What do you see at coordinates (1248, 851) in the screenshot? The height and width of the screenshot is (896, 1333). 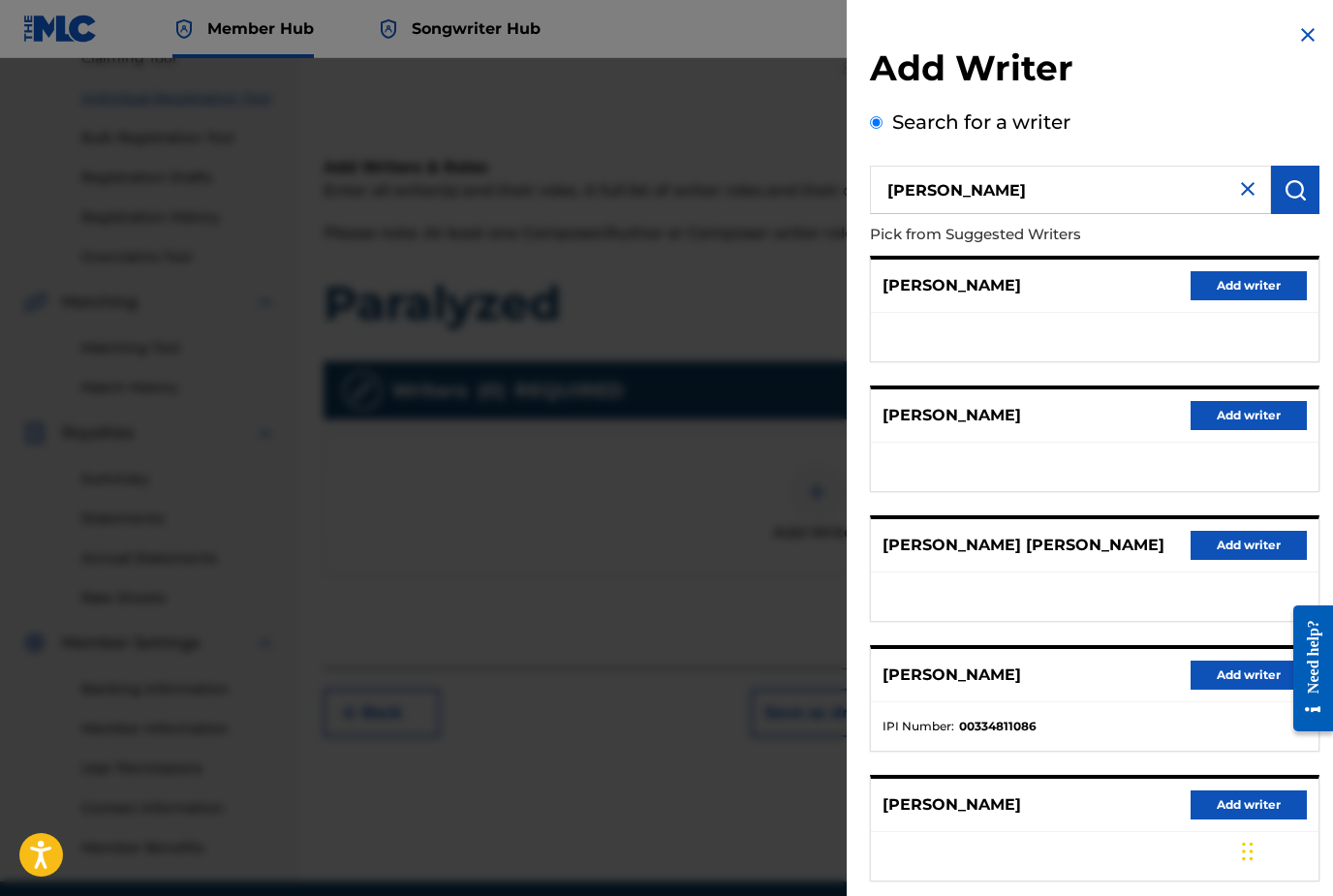 I see `div: Drag` at bounding box center [1248, 851].